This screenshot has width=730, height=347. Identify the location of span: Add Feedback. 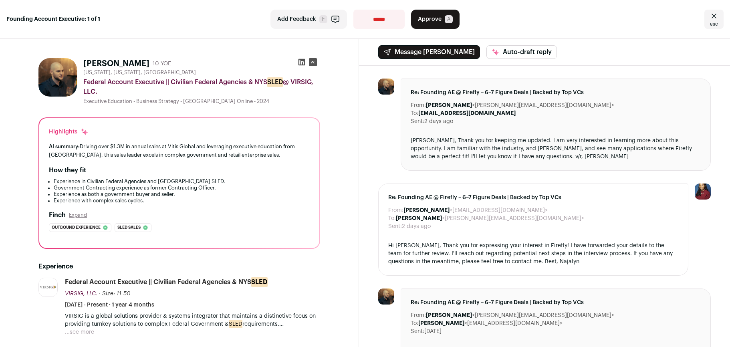
(296, 19).